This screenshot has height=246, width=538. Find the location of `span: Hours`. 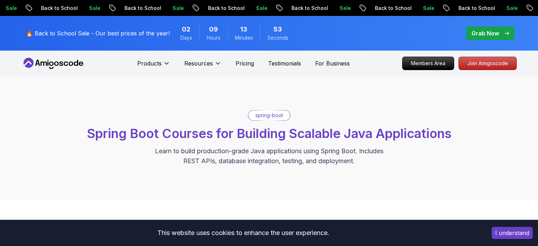

span: Hours is located at coordinates (213, 38).